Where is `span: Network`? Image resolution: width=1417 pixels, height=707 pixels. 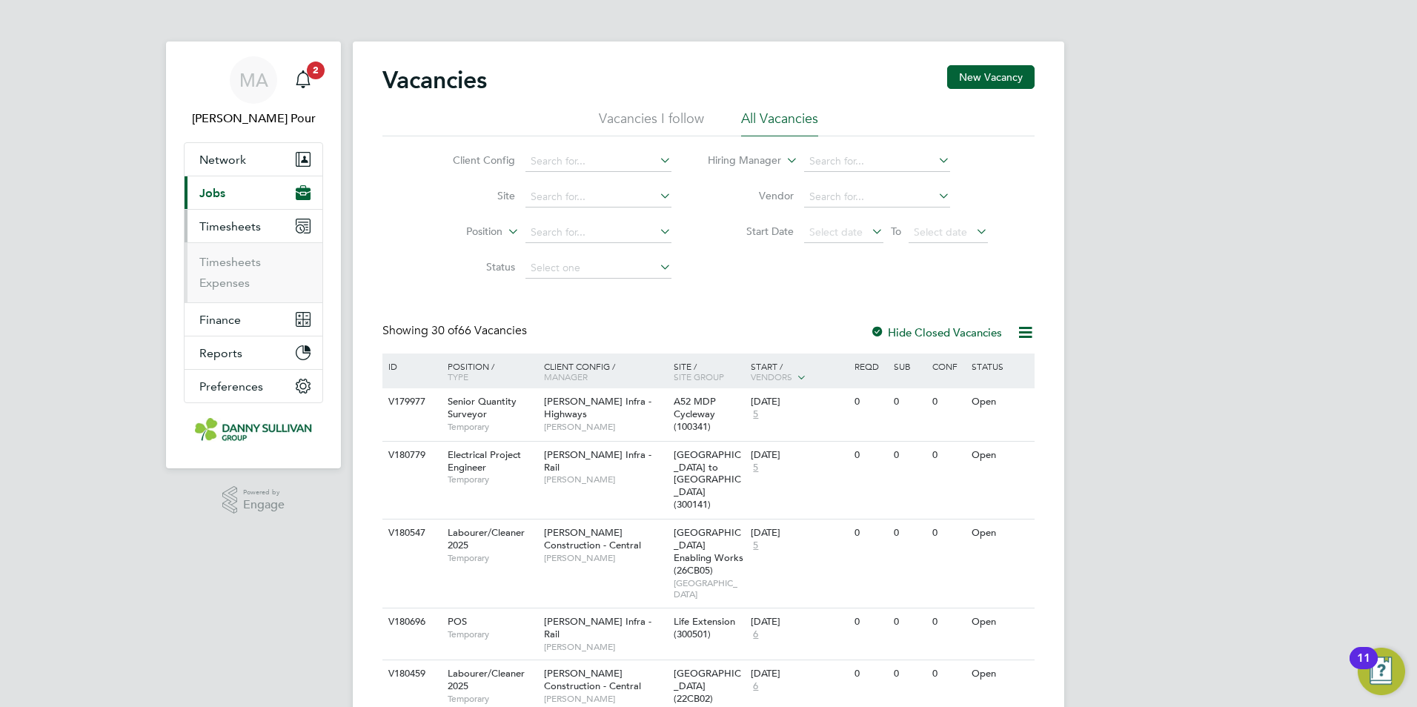
span: Network is located at coordinates (222, 159).